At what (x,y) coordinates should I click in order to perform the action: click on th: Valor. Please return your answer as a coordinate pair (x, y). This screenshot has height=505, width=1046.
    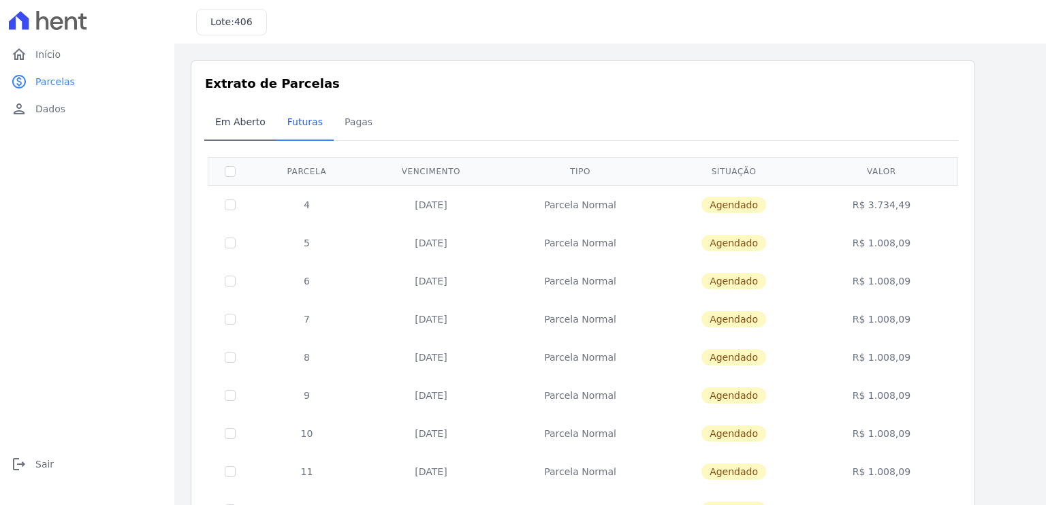
    Looking at the image, I should click on (882, 171).